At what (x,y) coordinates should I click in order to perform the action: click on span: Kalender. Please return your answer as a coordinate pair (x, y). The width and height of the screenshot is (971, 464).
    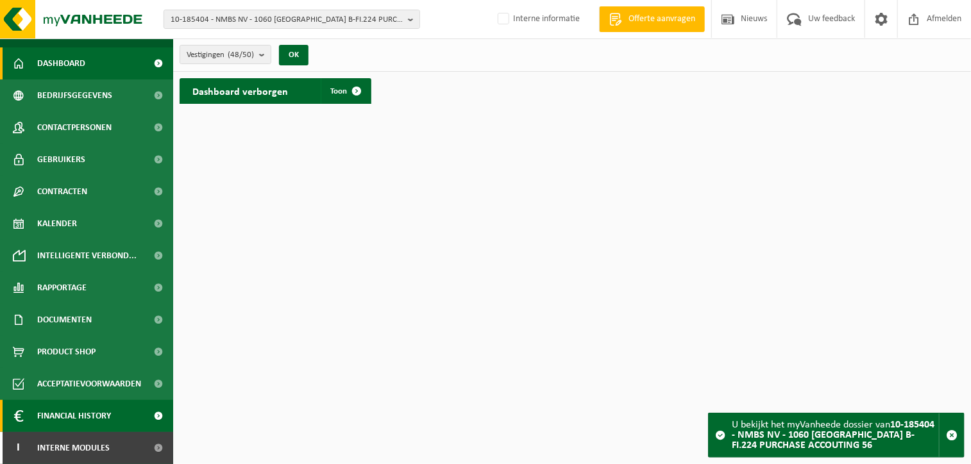
    Looking at the image, I should click on (57, 224).